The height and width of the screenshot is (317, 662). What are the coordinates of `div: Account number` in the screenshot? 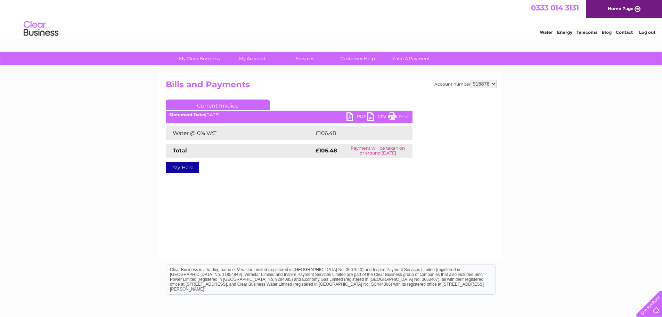 It's located at (465, 84).